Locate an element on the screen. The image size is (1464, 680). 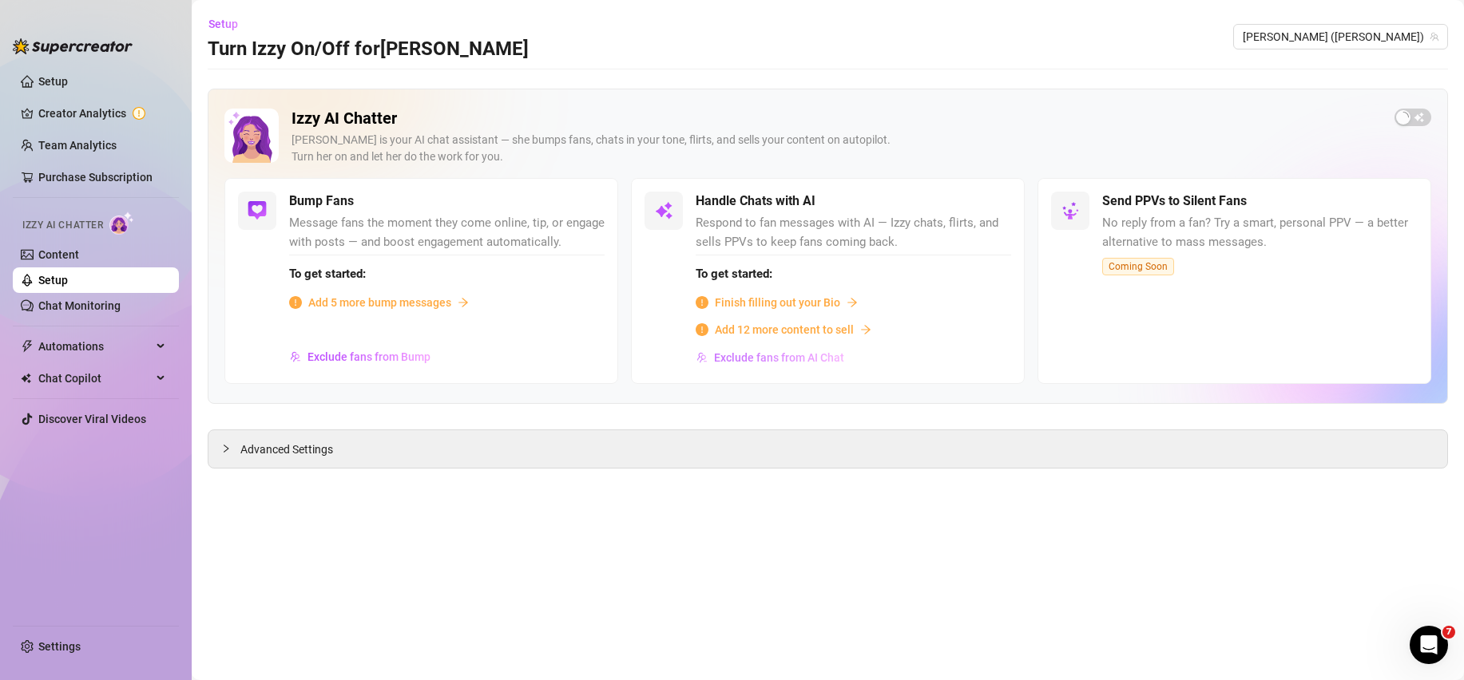
span: Coming Soon is located at coordinates (1138, 267).